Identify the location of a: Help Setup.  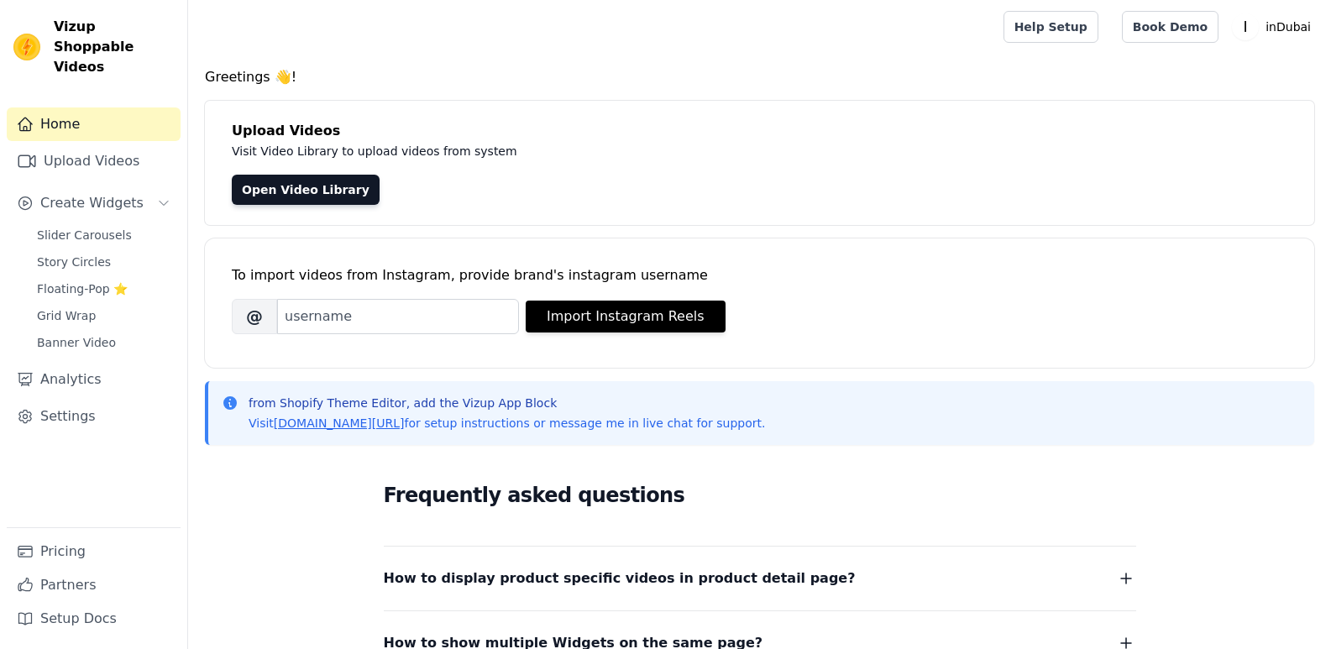
(1050, 27).